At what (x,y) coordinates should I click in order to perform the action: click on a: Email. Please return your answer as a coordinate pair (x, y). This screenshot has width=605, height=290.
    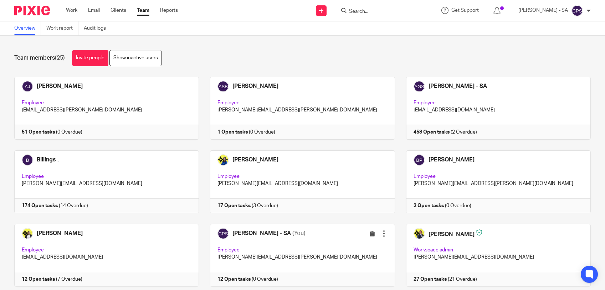
    Looking at the image, I should click on (94, 10).